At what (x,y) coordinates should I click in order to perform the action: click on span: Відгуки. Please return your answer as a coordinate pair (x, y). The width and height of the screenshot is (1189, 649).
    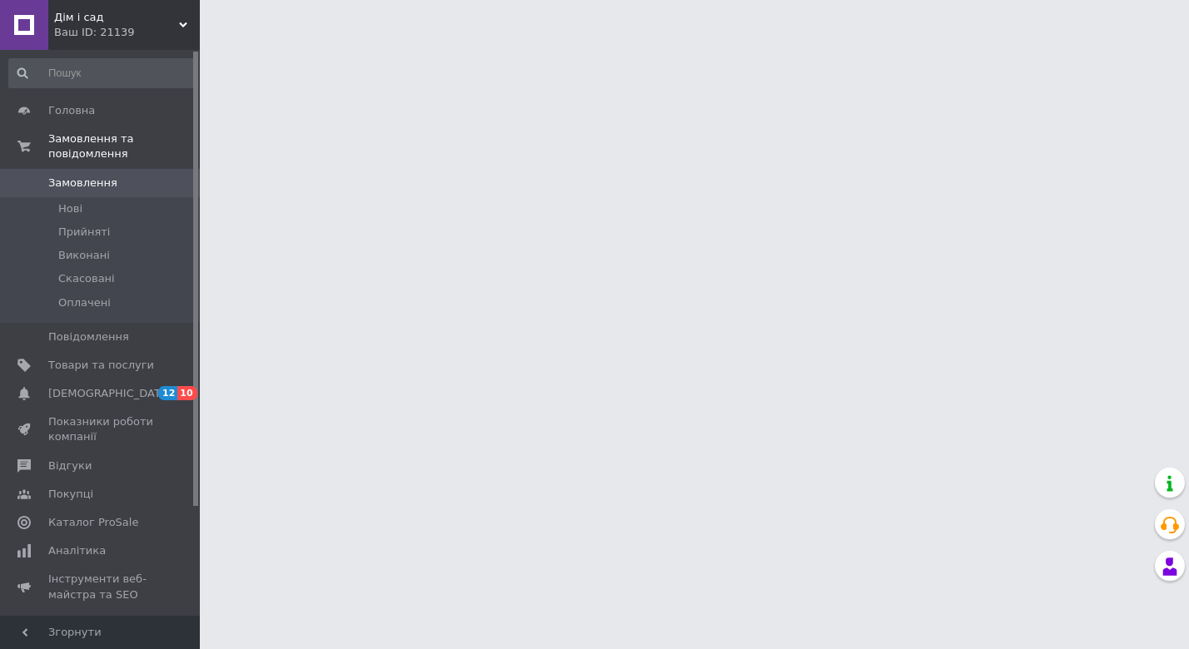
    Looking at the image, I should click on (70, 466).